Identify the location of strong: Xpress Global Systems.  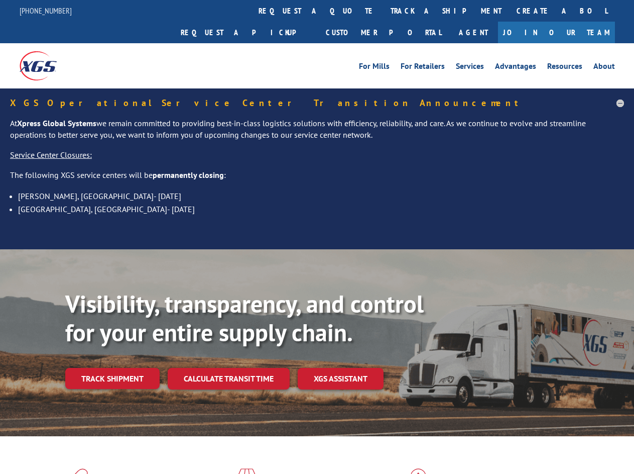
(57, 123).